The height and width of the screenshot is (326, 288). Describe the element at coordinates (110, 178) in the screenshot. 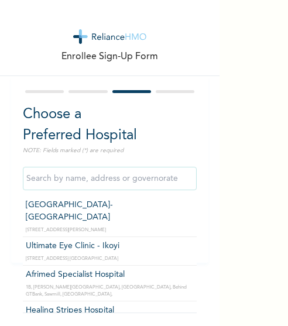

I see `input: Search by name, address or governorate` at that location.